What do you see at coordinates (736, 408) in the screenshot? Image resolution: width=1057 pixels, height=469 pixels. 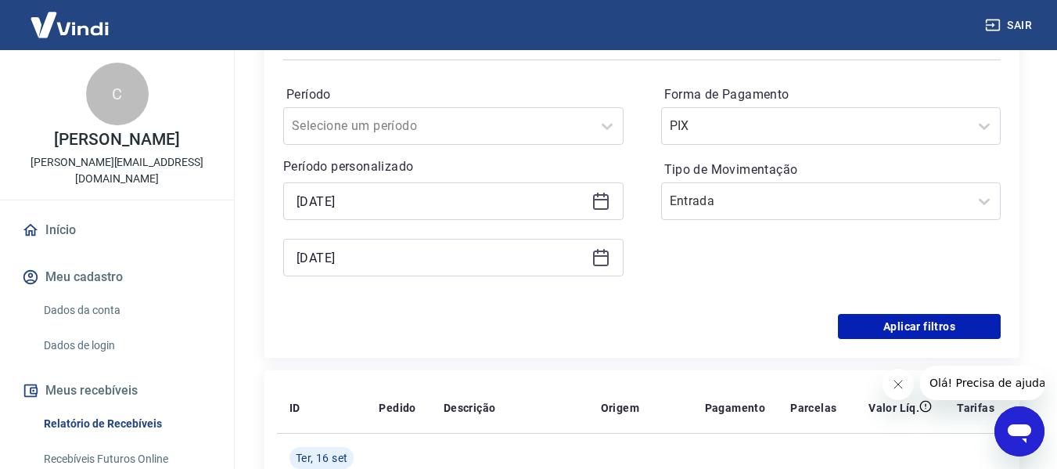 I see `p: Pagamento` at bounding box center [736, 408].